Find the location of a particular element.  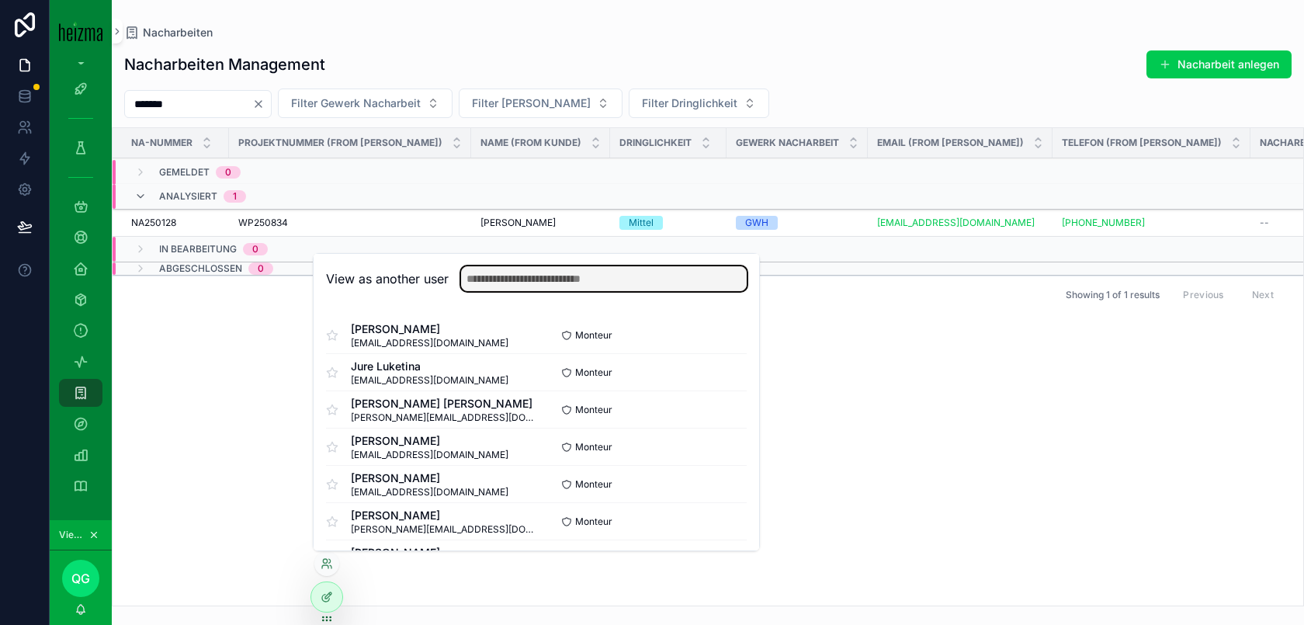

span: Showing 1 of 1 results is located at coordinates (1112, 295).